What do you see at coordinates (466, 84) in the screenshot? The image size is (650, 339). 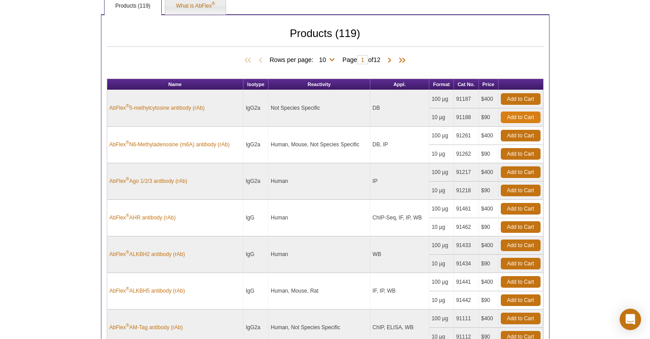 I see `th: Cat No.` at bounding box center [466, 84].